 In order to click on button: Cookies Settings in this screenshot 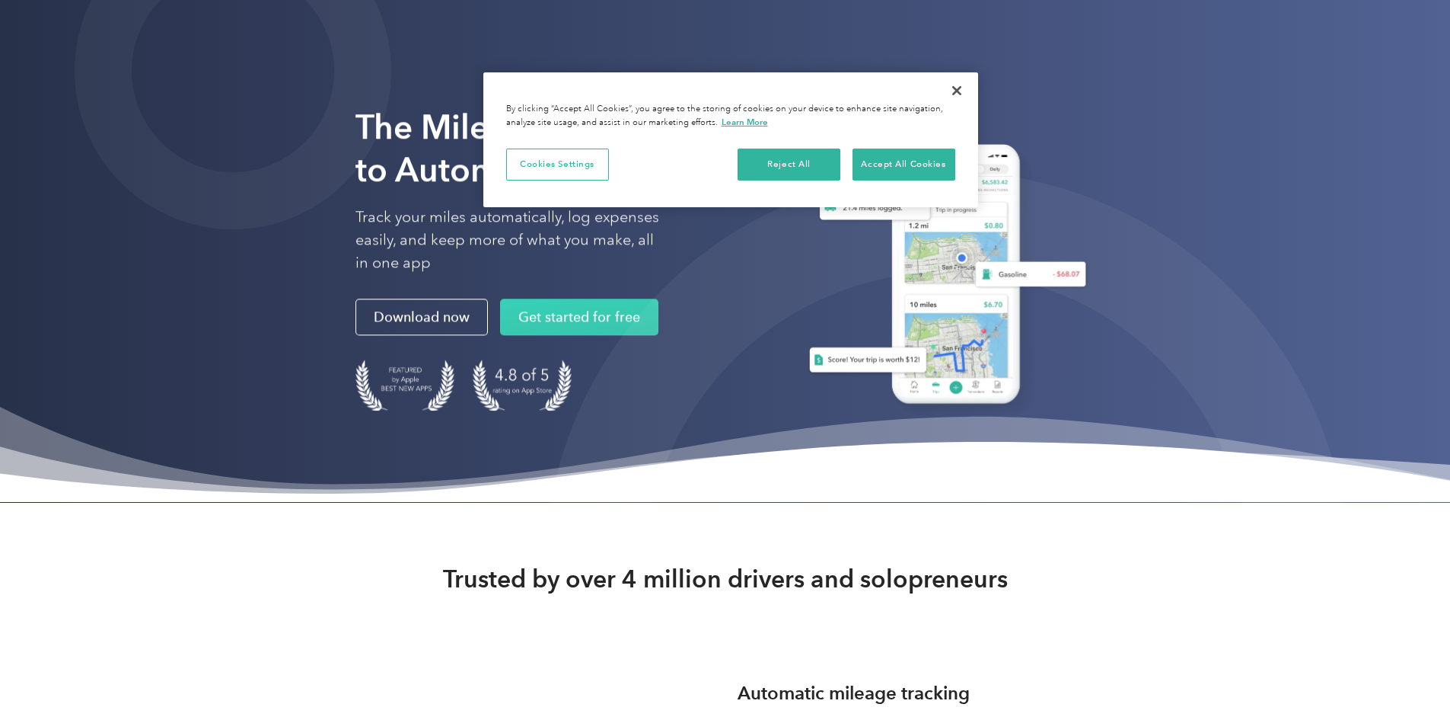, I will do `click(557, 164)`.